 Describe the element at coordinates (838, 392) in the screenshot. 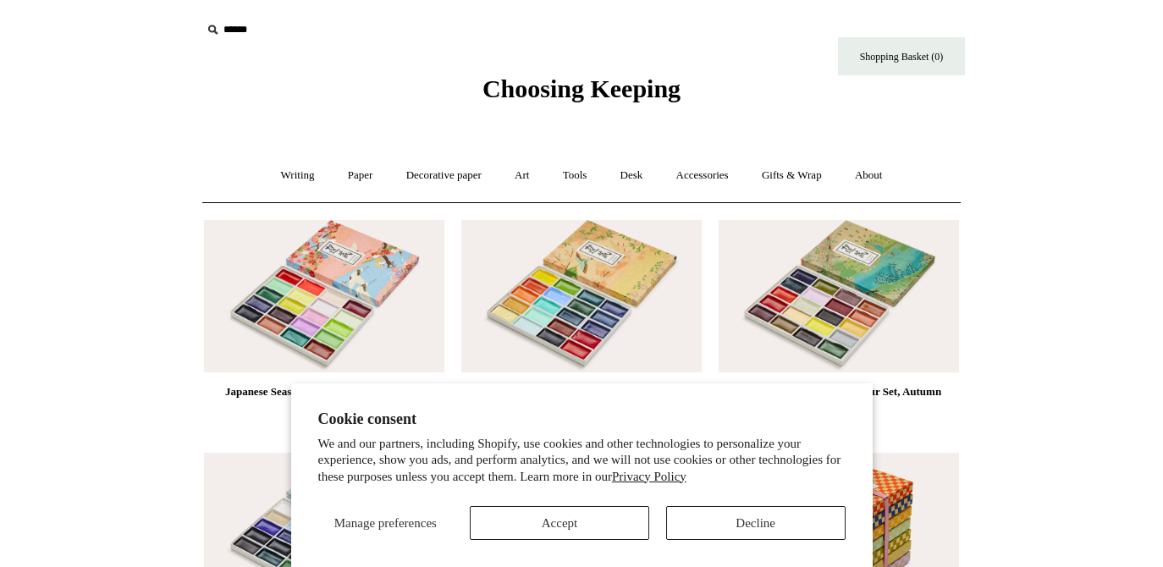

I see `div: Japanese Seasons Watercolour Set, Autumn` at that location.